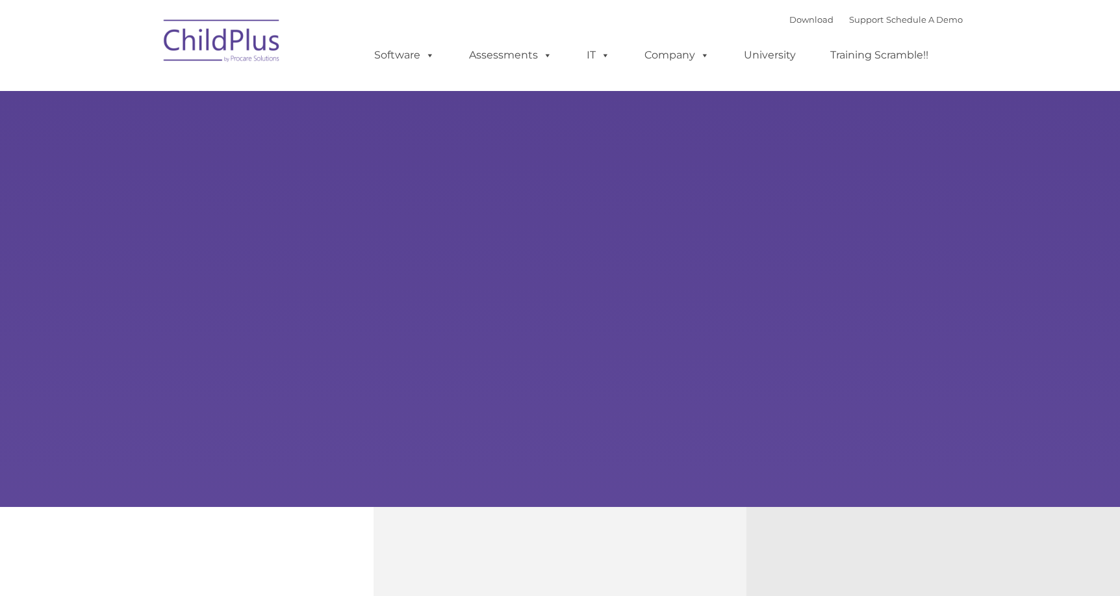  What do you see at coordinates (770, 55) in the screenshot?
I see `a: University` at bounding box center [770, 55].